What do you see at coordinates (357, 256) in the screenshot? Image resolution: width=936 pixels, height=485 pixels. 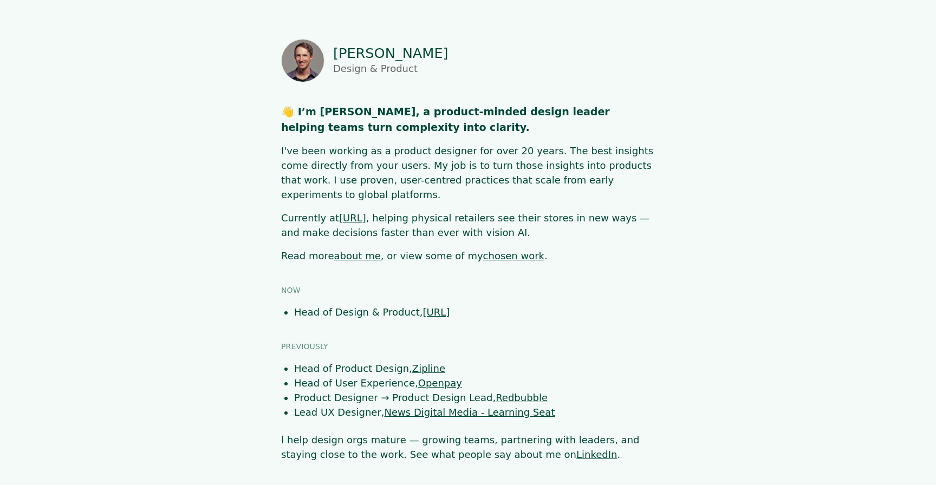 I see `a: about me` at bounding box center [357, 256].